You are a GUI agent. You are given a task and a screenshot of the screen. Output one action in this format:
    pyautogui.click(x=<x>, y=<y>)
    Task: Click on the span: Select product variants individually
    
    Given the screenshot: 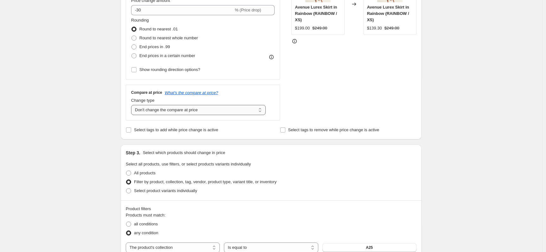 What is the action you would take?
    pyautogui.click(x=165, y=190)
    